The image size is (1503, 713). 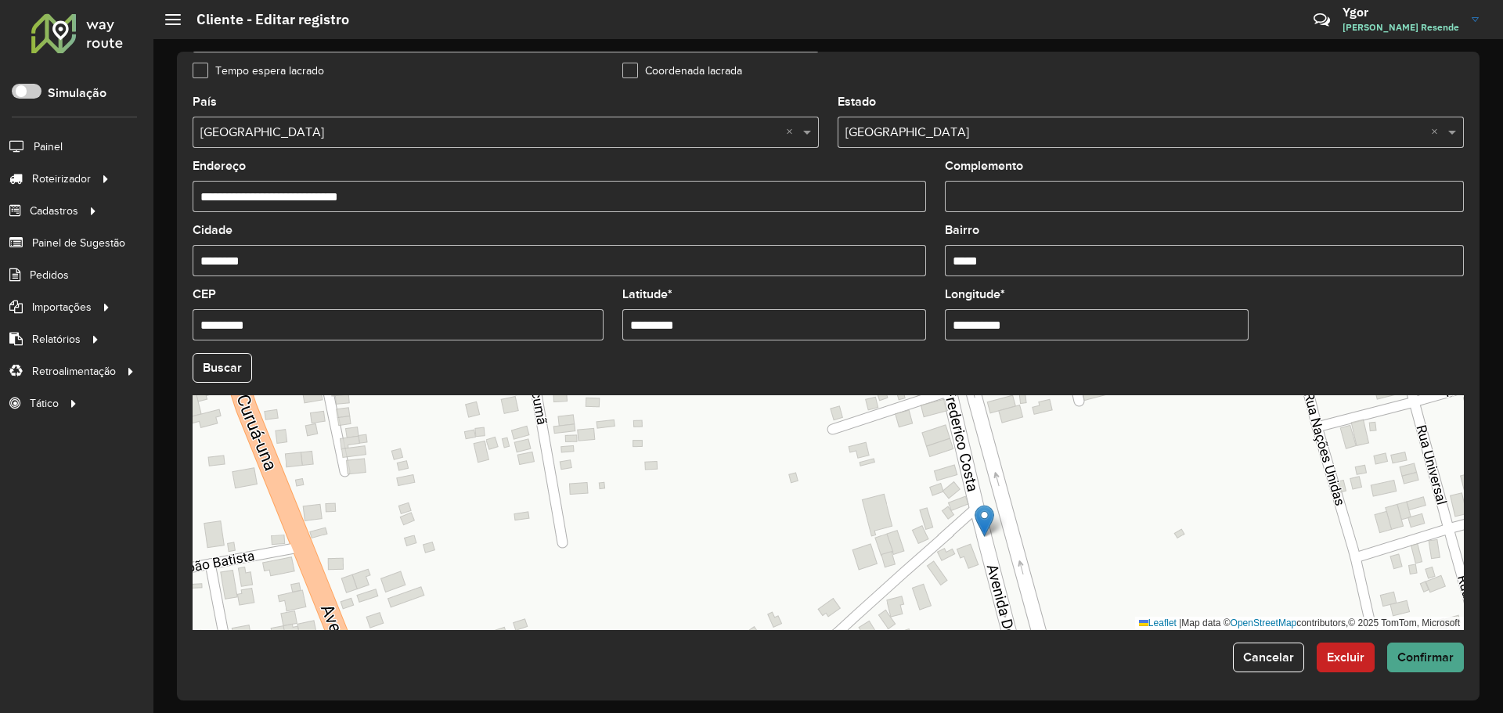 What do you see at coordinates (219, 166) in the screenshot?
I see `label: Endereço` at bounding box center [219, 166].